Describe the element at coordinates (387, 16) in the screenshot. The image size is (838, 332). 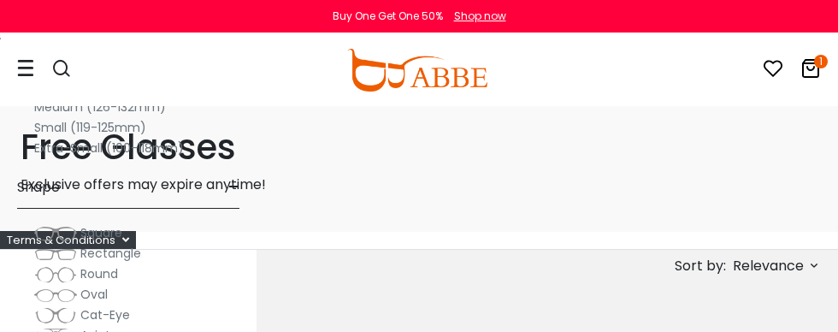
I see `div: Buy One Get One 50%` at that location.